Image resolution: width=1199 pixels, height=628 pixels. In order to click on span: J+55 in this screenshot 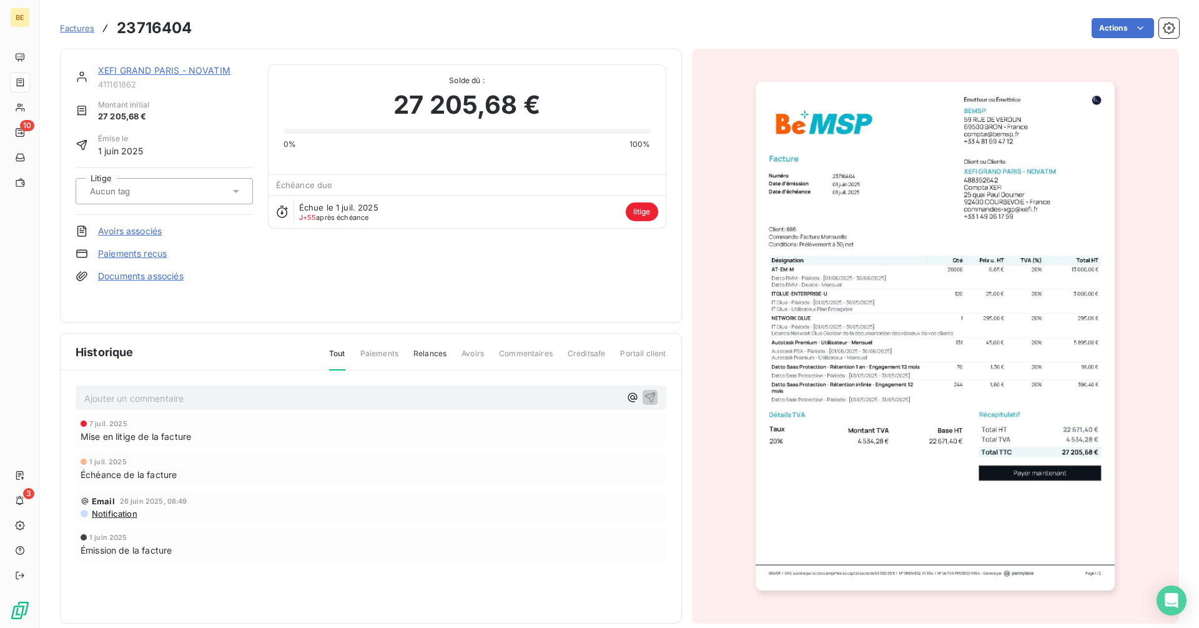, I will do `click(308, 217)`.